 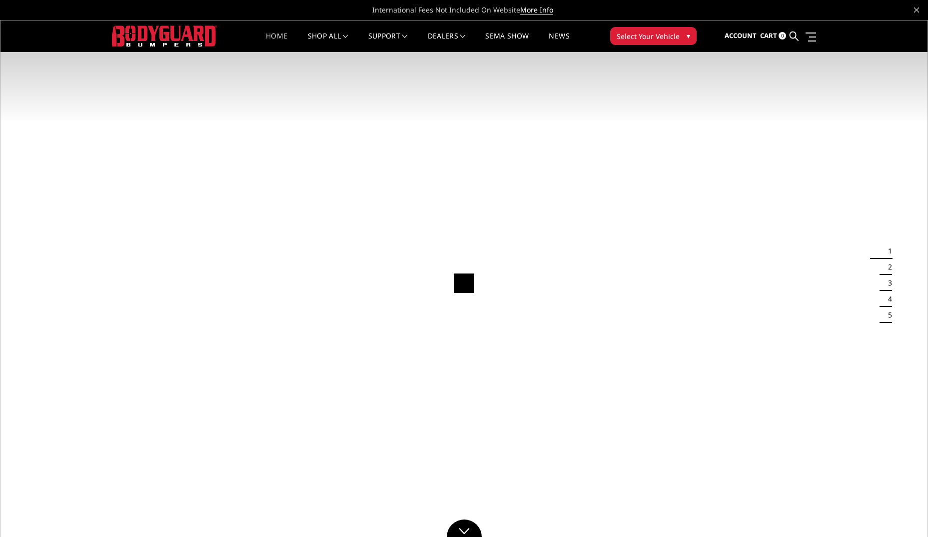 I want to click on a: Cart 0, so click(x=773, y=36).